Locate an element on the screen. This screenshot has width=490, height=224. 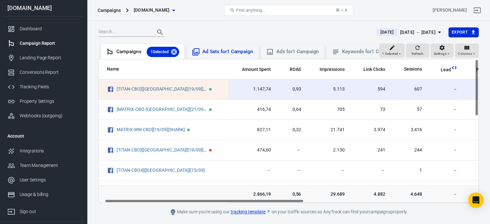
a: Dashboard is located at coordinates (44, 29).